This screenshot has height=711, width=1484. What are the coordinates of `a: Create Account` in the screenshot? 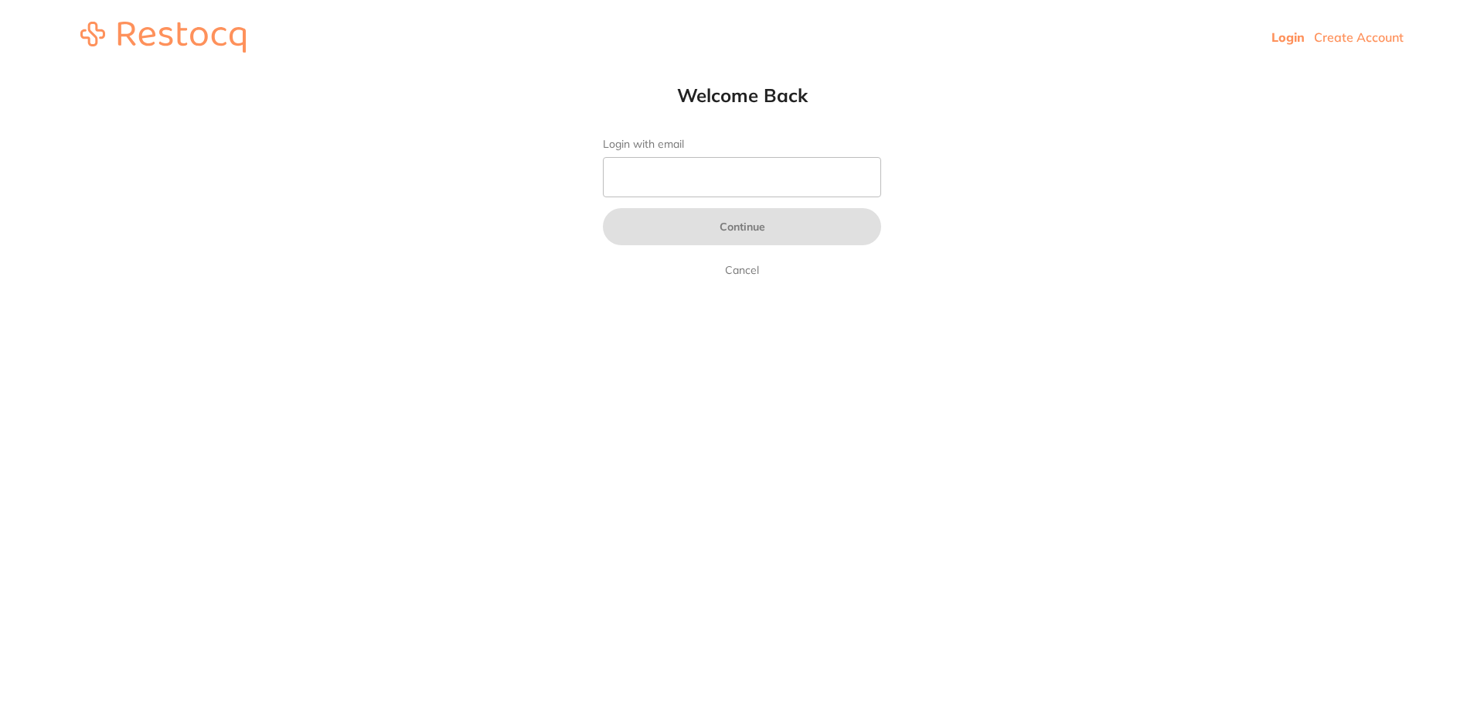 It's located at (1359, 37).